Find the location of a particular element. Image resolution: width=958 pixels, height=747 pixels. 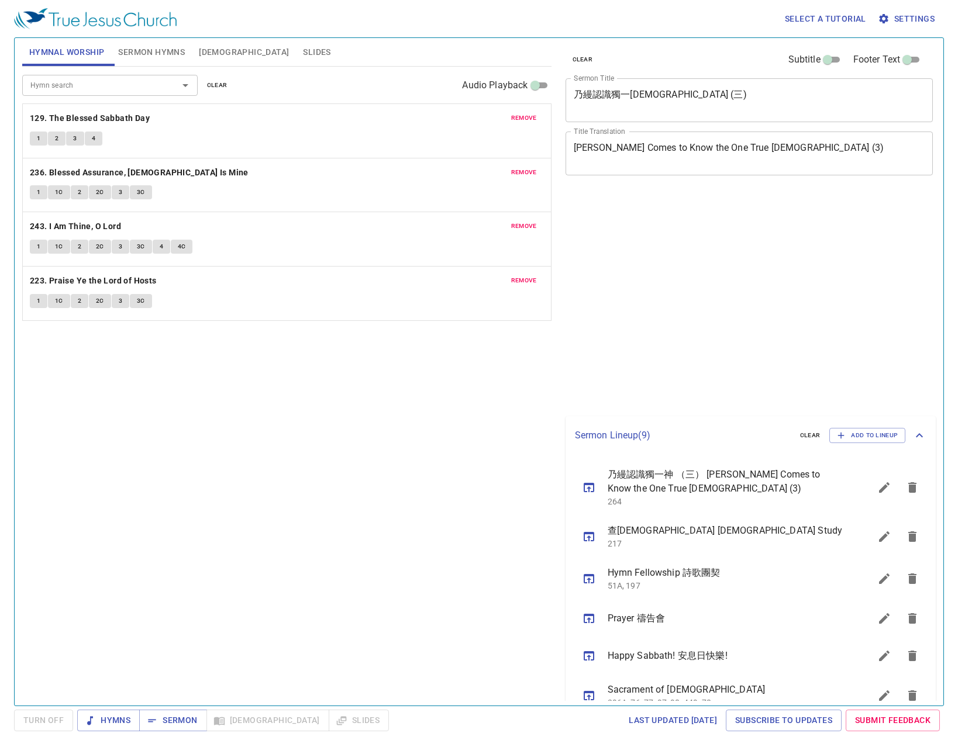

div: Sermon Lineup(9)clearAdd to Lineup is located at coordinates (751, 436).